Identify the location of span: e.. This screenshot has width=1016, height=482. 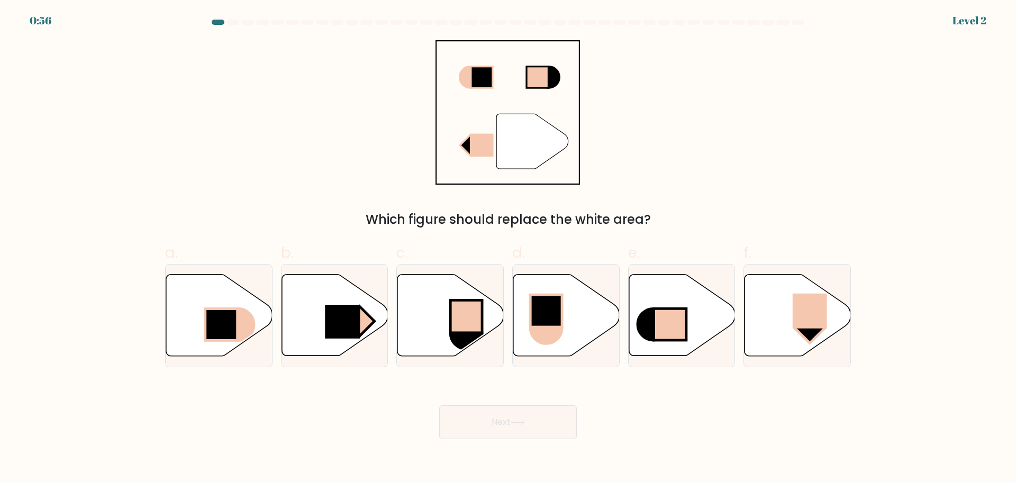
(634, 252).